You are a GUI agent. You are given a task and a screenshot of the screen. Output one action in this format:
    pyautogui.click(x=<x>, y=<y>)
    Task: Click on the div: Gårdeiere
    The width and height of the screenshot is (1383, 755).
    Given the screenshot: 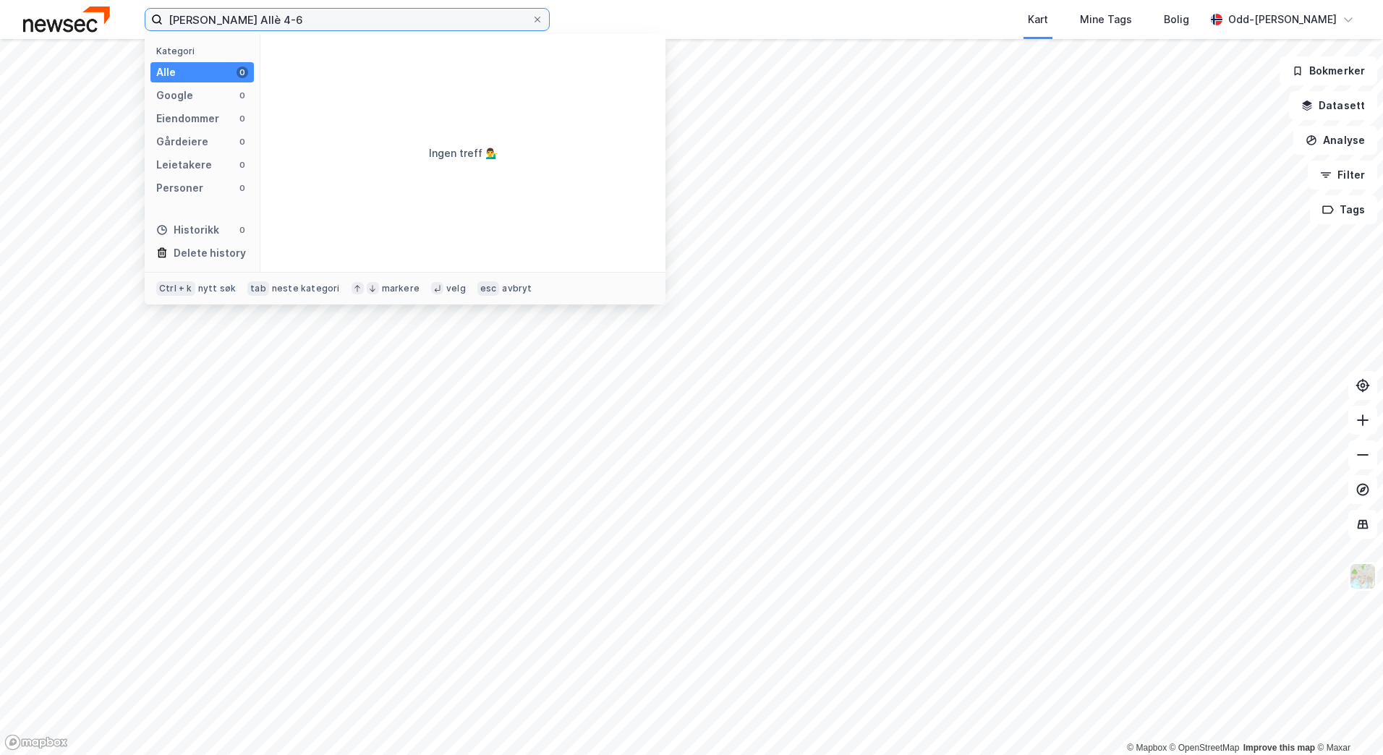 What is the action you would take?
    pyautogui.click(x=182, y=142)
    